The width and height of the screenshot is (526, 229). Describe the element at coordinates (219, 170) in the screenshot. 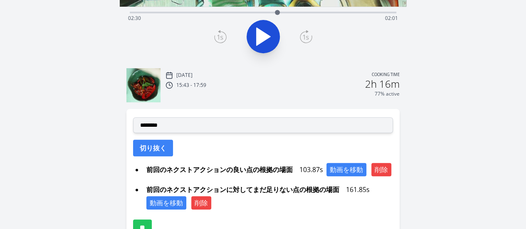

I see `span: 前回のネクストアクションの良い点の根拠の場面` at that location.